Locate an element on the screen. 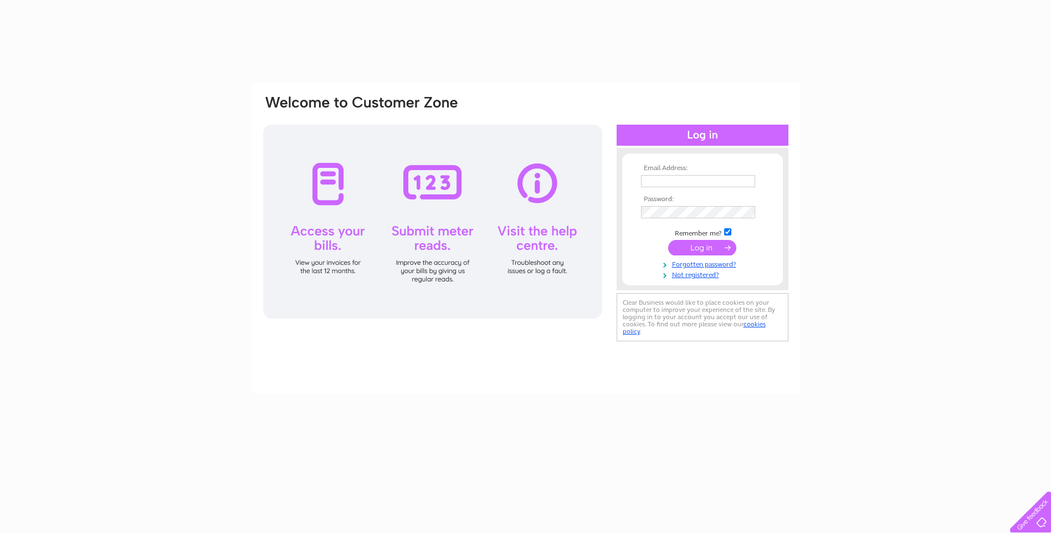  a: cookies policy is located at coordinates (694, 327).